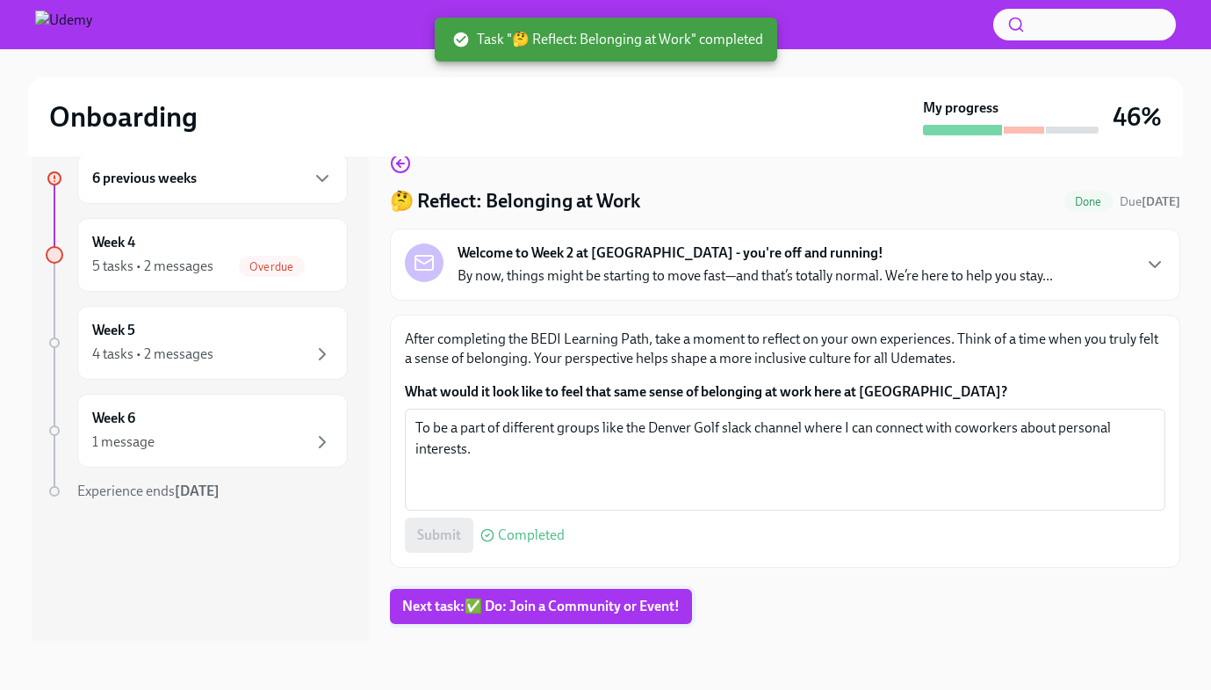 This screenshot has height=690, width=1211. Describe the element at coordinates (785, 349) in the screenshot. I see `p: After completing the BEDI Learning Path, take a moment to reflect on your own experiences. Think ...` at that location.